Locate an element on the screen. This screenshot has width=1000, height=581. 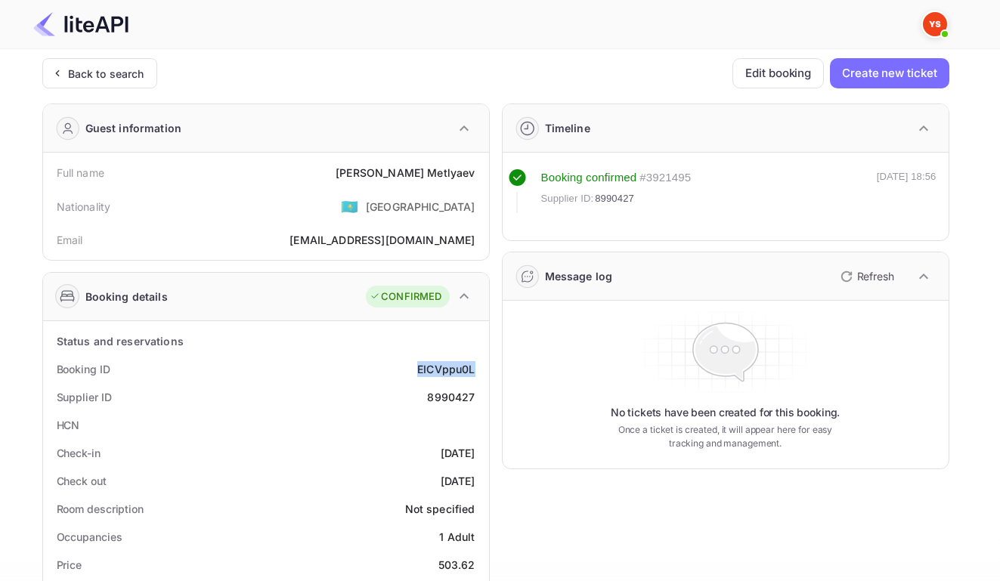
div: Supplier ID is located at coordinates (84, 397).